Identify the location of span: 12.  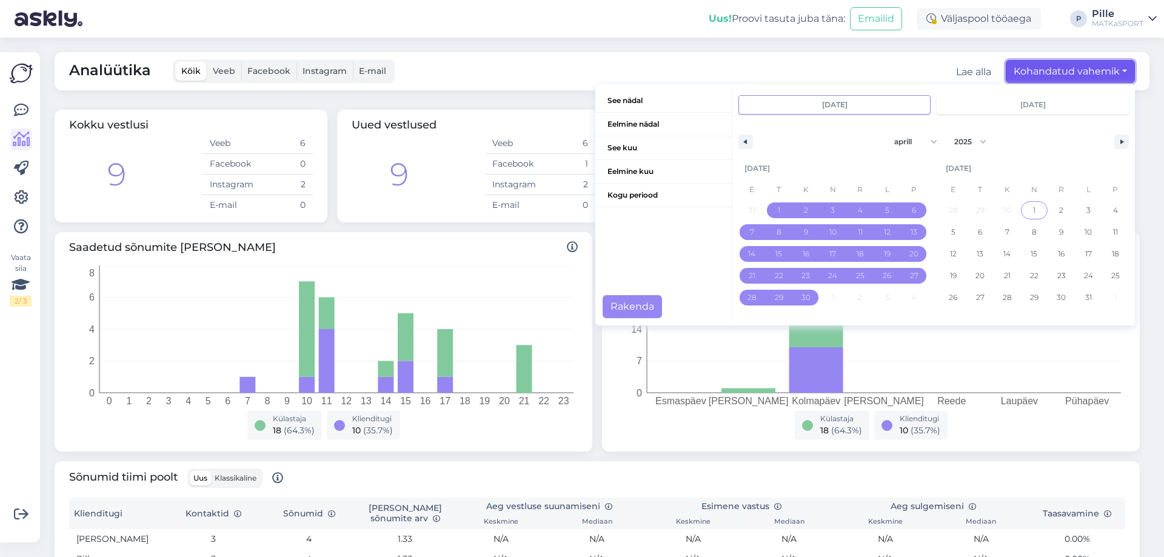
(953, 254).